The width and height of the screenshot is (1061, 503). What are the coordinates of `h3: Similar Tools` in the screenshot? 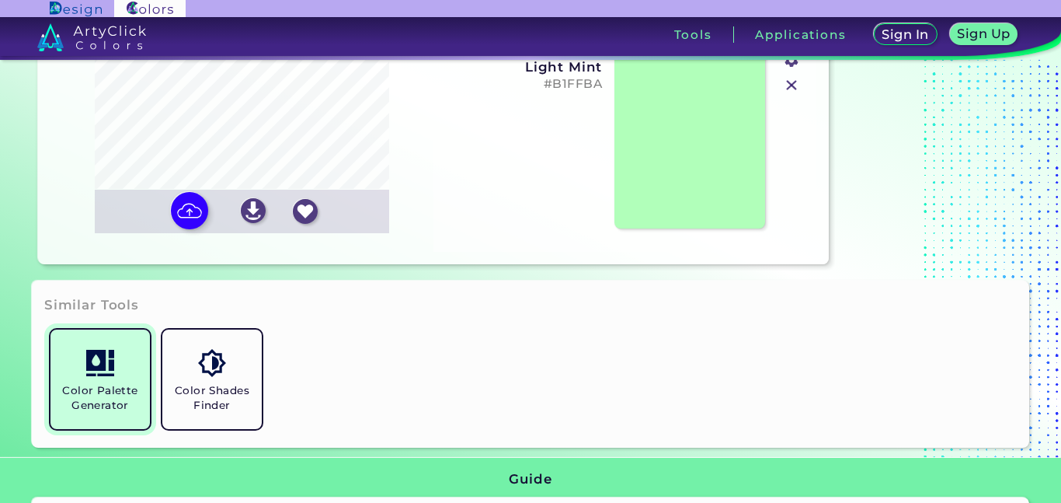 It's located at (92, 305).